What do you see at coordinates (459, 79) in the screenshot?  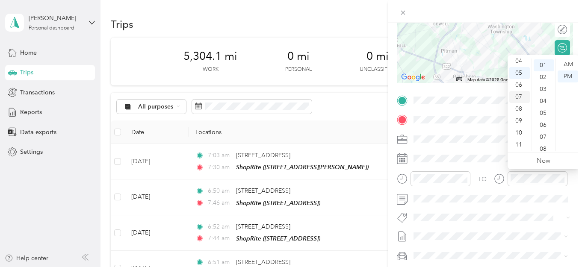 I see `button: Keyboard shortcuts` at bounding box center [459, 79].